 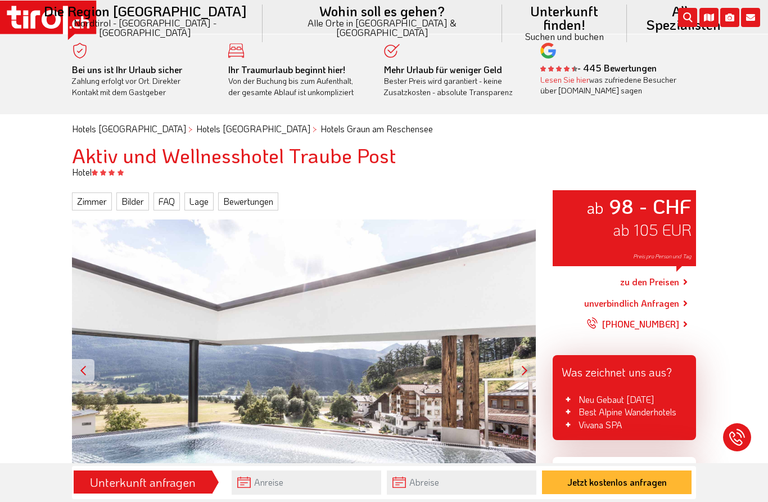 I want to click on li: Vivana SPA, so click(x=624, y=425).